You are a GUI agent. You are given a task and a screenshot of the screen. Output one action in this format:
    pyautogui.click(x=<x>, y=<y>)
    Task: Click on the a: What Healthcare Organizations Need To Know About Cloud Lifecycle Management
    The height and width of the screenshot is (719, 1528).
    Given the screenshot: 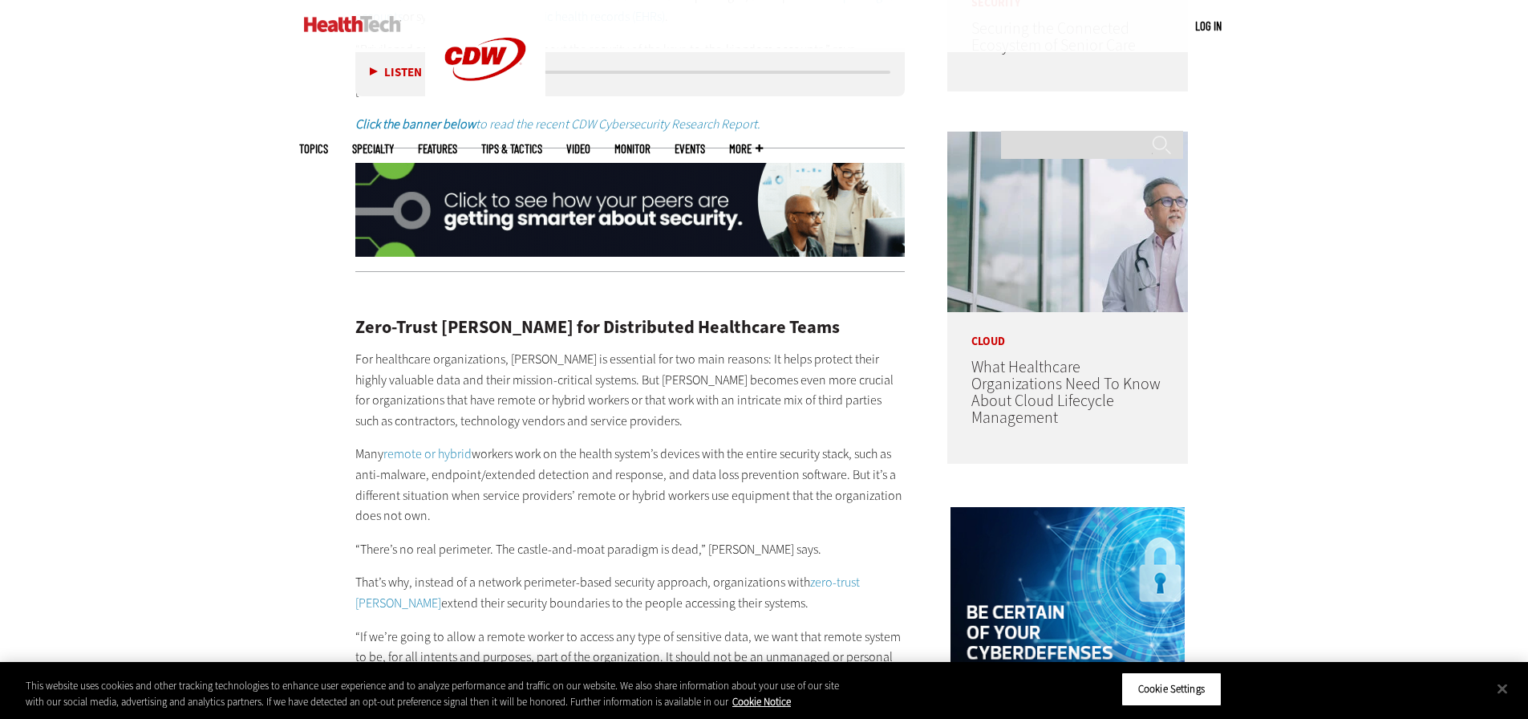 What is the action you would take?
    pyautogui.click(x=1066, y=392)
    